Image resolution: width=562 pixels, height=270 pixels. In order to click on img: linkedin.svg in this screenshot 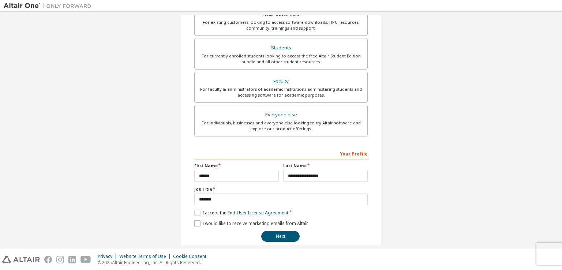, I will do `click(72, 259)`.